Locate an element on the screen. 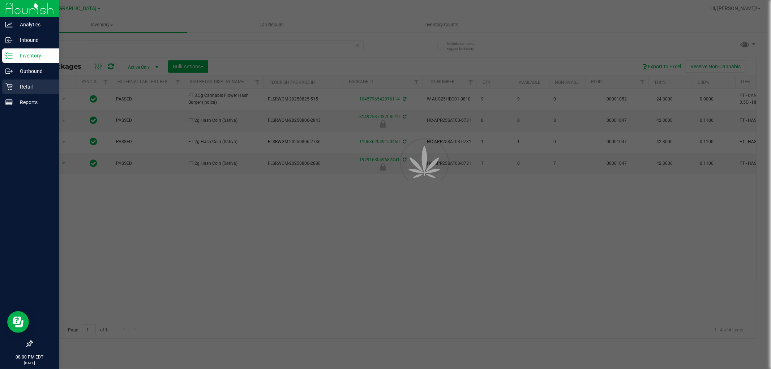 The height and width of the screenshot is (369, 771). p: Inventory is located at coordinates (34, 56).